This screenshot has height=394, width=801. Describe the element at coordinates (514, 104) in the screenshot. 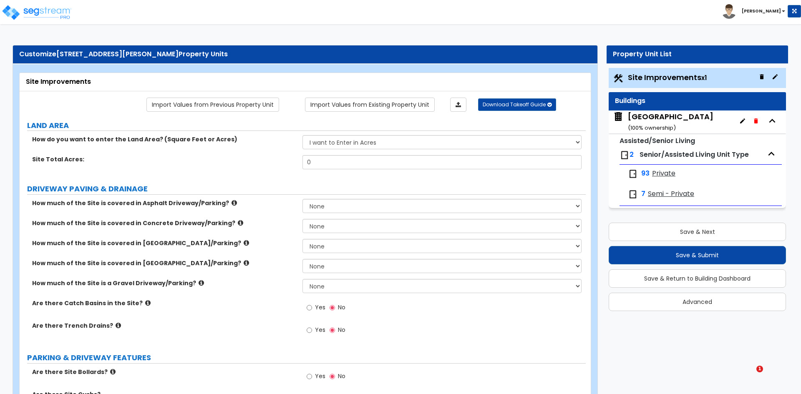

I see `span: Download Takeoff Guide` at that location.